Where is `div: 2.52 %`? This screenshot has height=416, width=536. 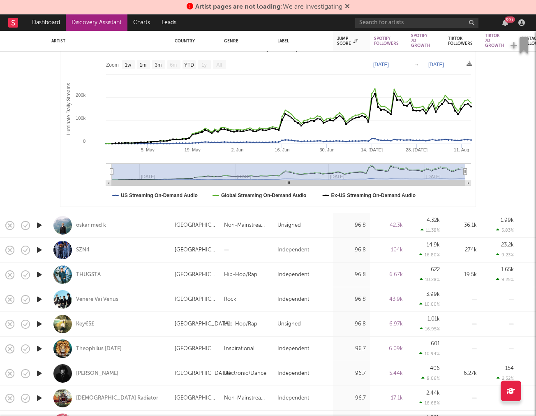
div: 2.52 % is located at coordinates (505, 378).